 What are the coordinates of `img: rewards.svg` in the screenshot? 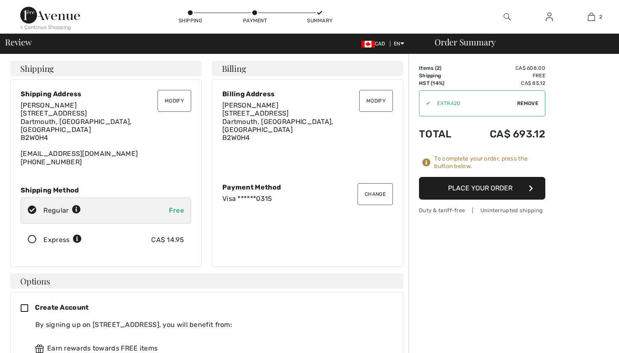 It's located at (40, 349).